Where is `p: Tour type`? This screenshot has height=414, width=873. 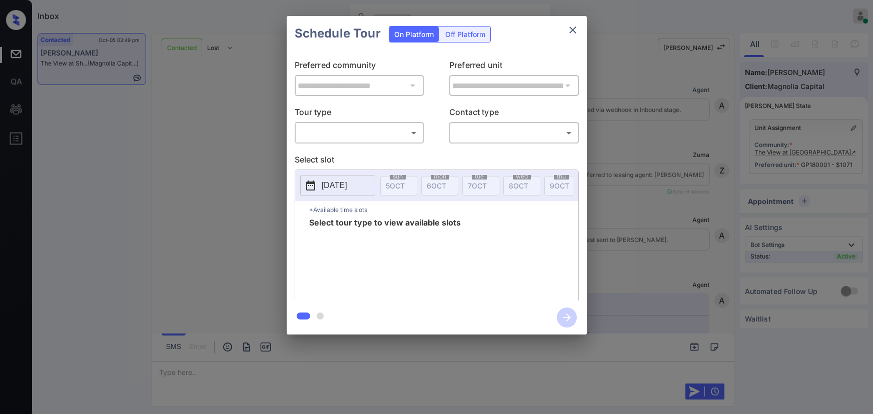
p: Tour type is located at coordinates (359, 114).